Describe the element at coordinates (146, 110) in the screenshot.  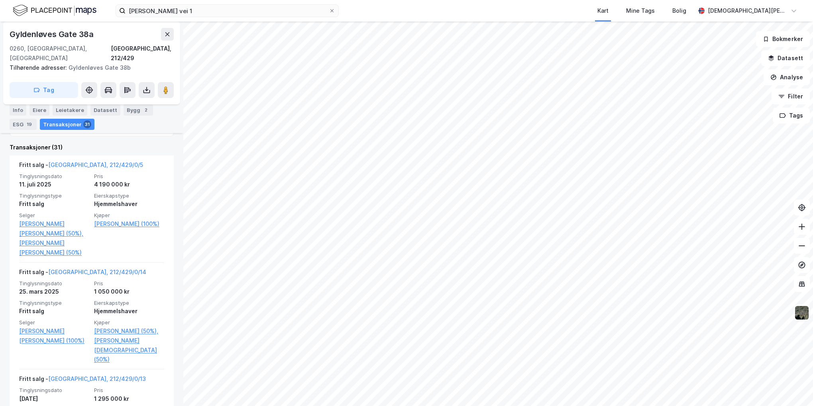
I see `div: 2` at that location.